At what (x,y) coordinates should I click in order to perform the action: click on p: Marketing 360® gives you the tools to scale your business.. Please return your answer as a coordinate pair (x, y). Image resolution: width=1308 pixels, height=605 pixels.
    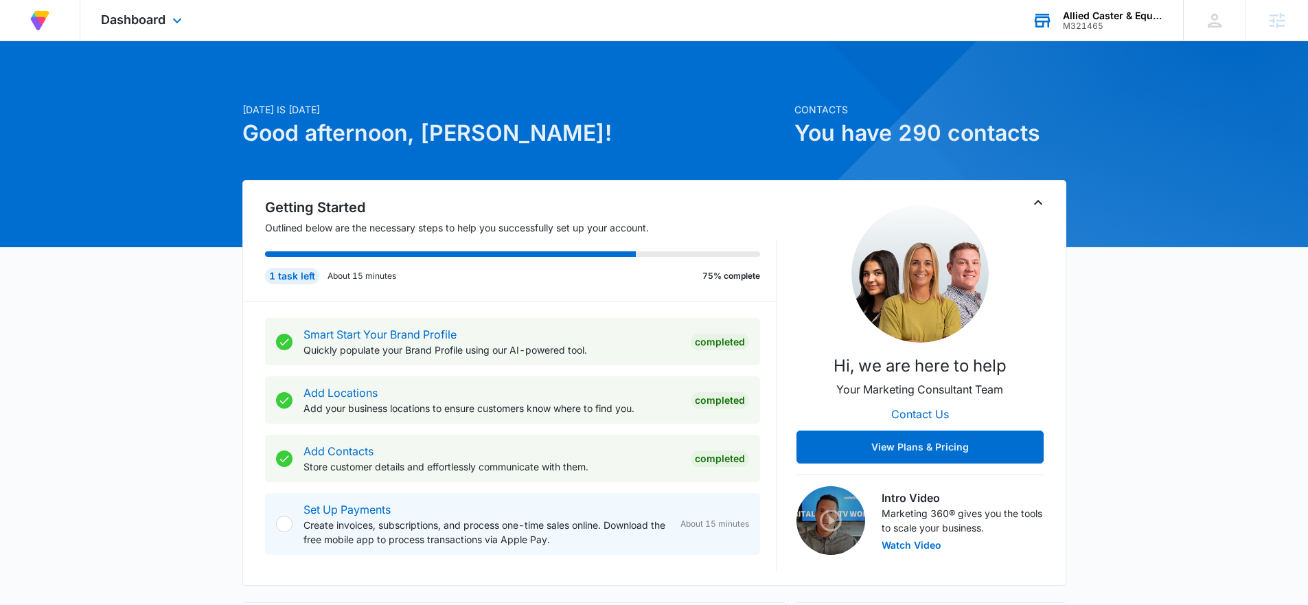
    Looking at the image, I should click on (962, 520).